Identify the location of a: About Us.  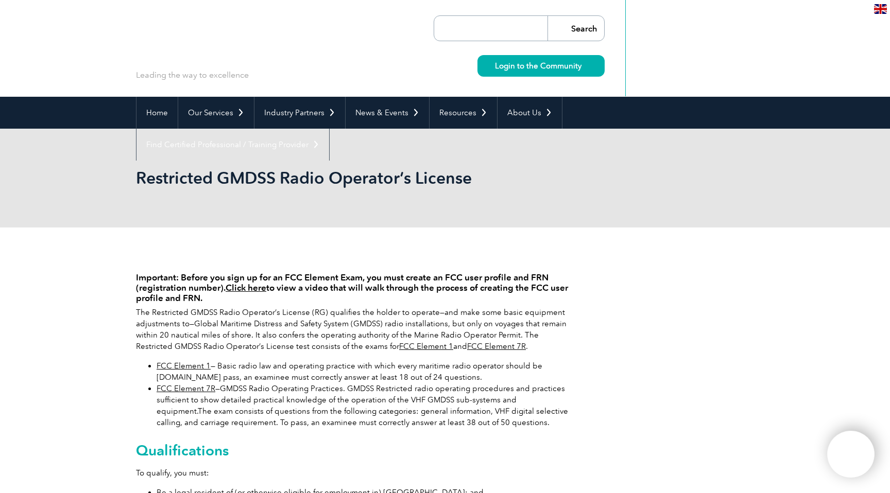
(529, 113).